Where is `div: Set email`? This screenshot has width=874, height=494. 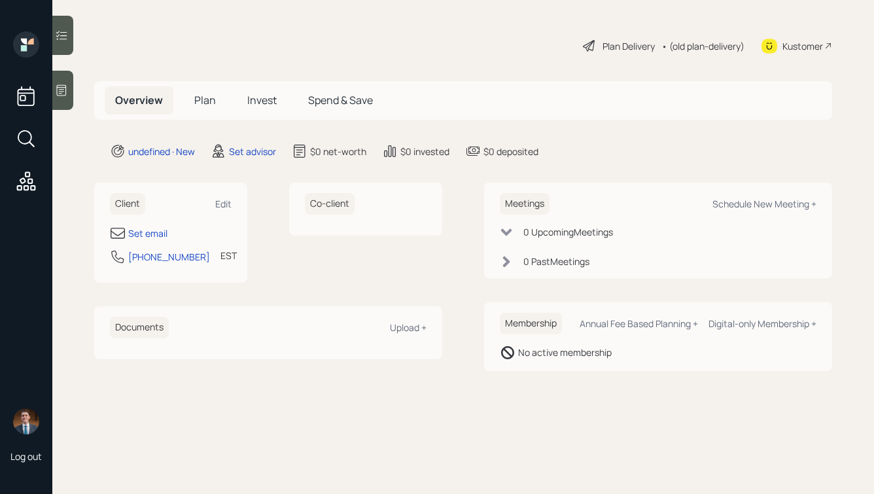
div: Set email is located at coordinates (148, 233).